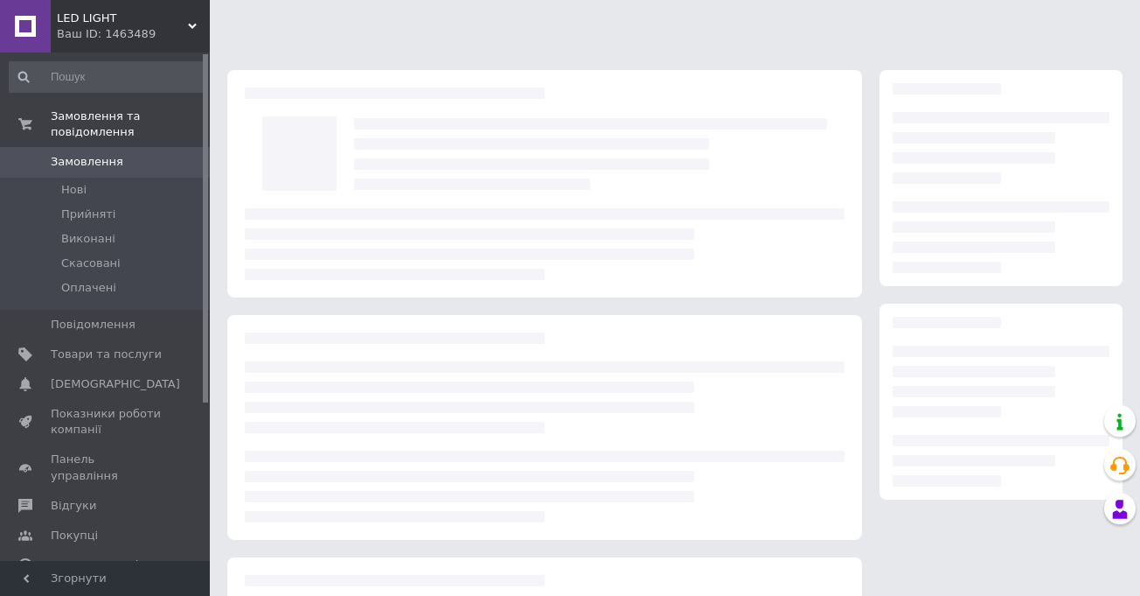 The height and width of the screenshot is (596, 1140). Describe the element at coordinates (87, 162) in the screenshot. I see `span: Замовлення` at that location.